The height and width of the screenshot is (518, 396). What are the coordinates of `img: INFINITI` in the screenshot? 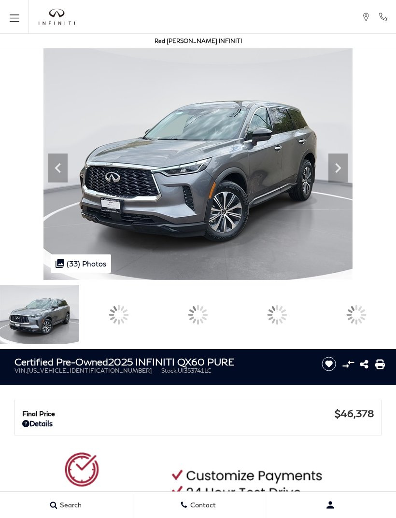 It's located at (56, 17).